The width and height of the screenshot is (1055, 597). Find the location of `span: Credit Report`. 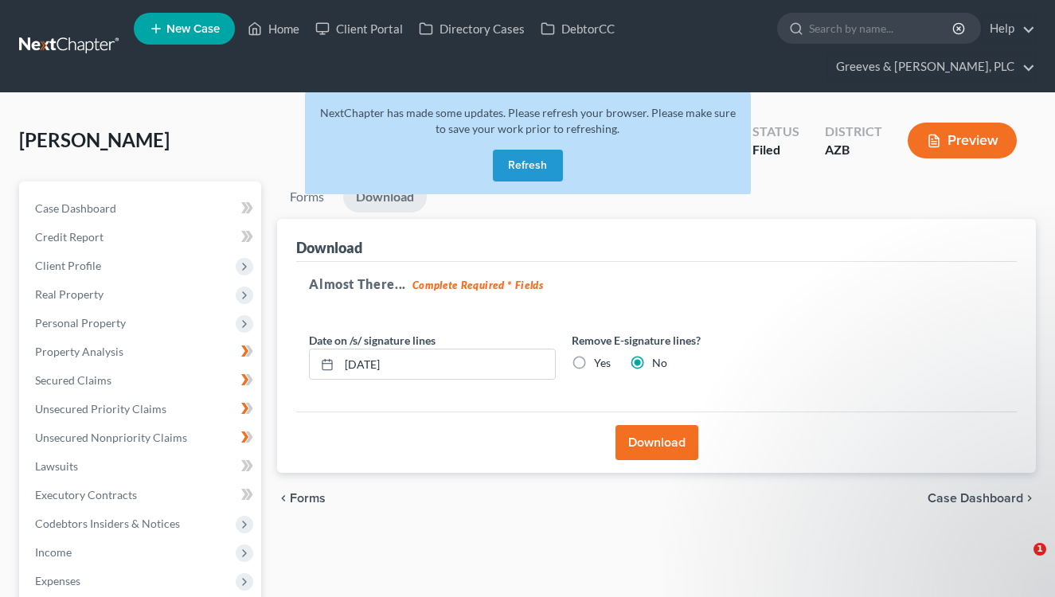

span: Credit Report is located at coordinates (69, 237).